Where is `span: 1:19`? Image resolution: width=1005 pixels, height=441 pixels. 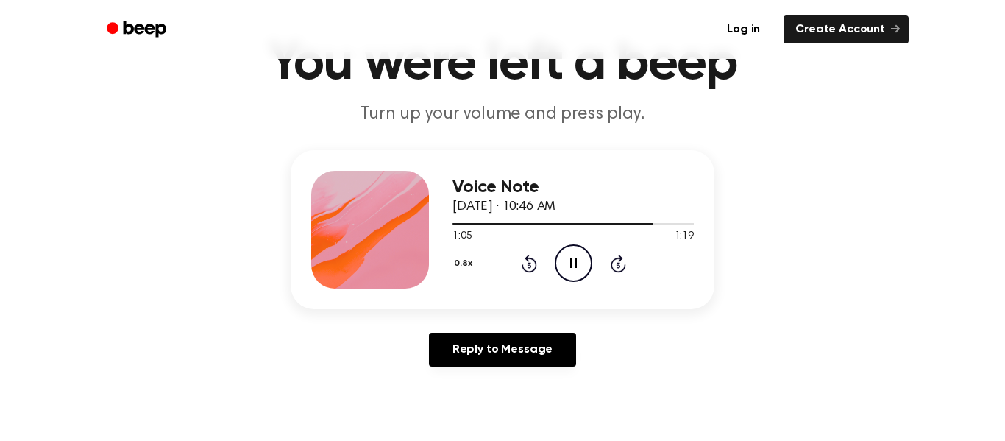 span: 1:19 is located at coordinates (684, 236).